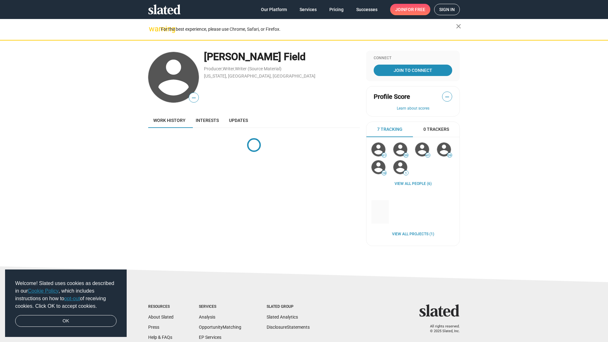 This screenshot has height=342, width=608. I want to click on span: Interests, so click(207, 120).